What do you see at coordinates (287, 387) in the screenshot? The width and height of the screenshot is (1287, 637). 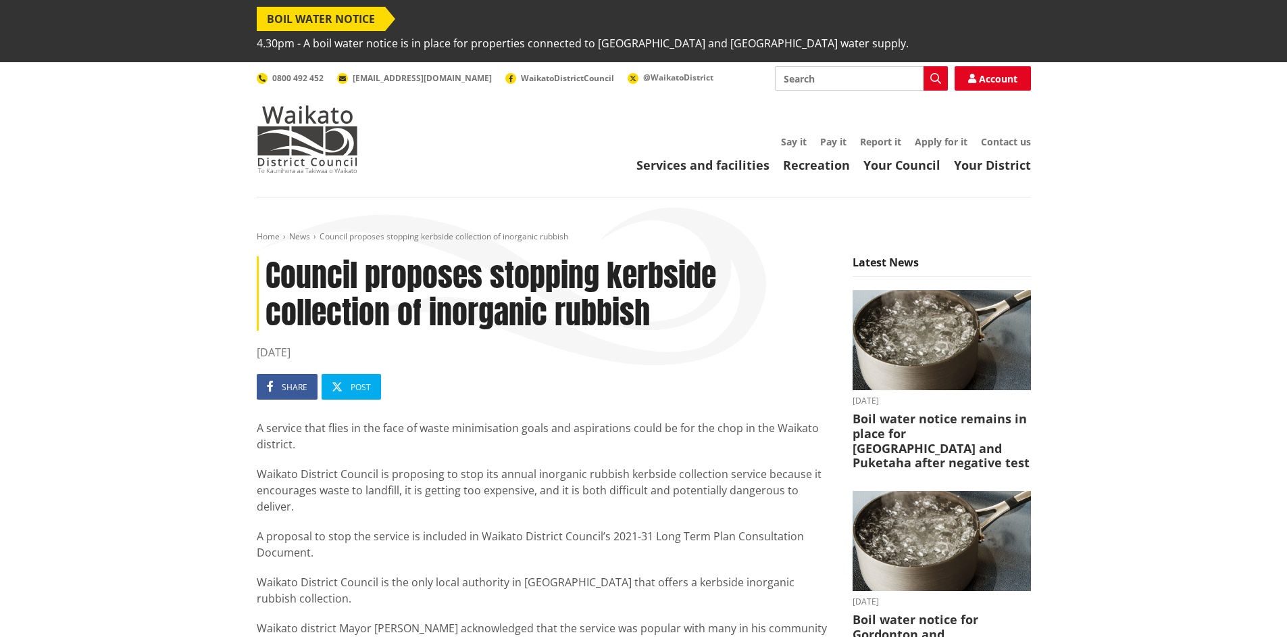 I see `a: Share` at bounding box center [287, 387].